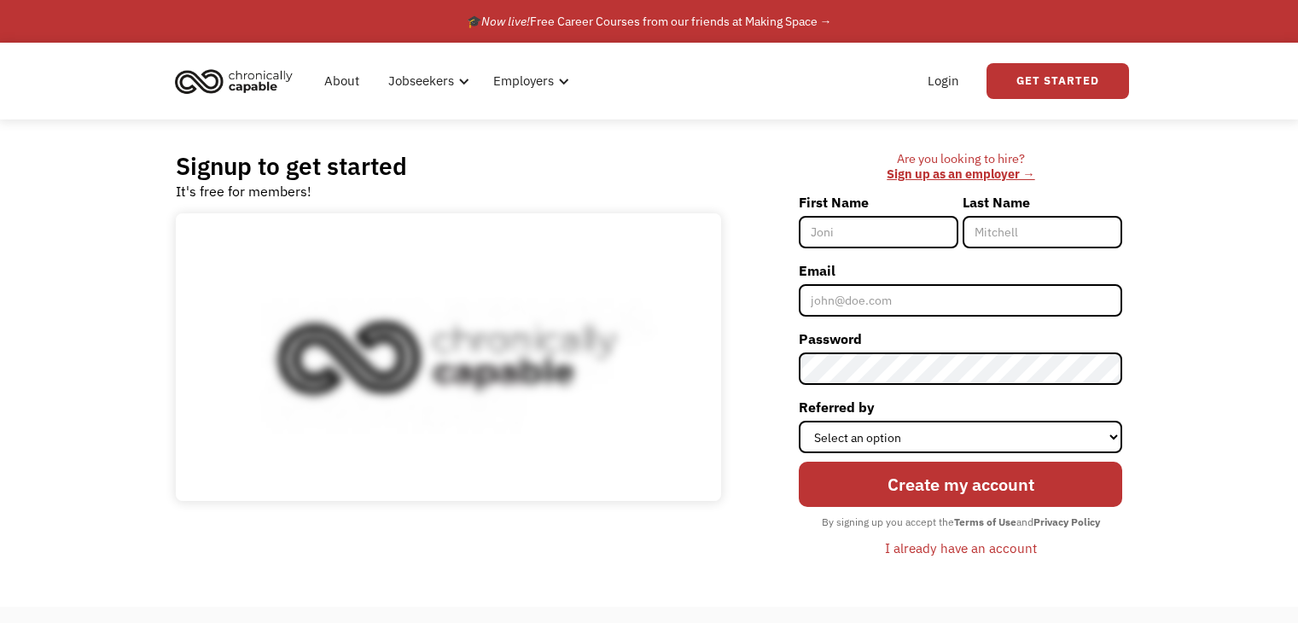 The width and height of the screenshot is (1298, 623). I want to click on label: Email, so click(960, 271).